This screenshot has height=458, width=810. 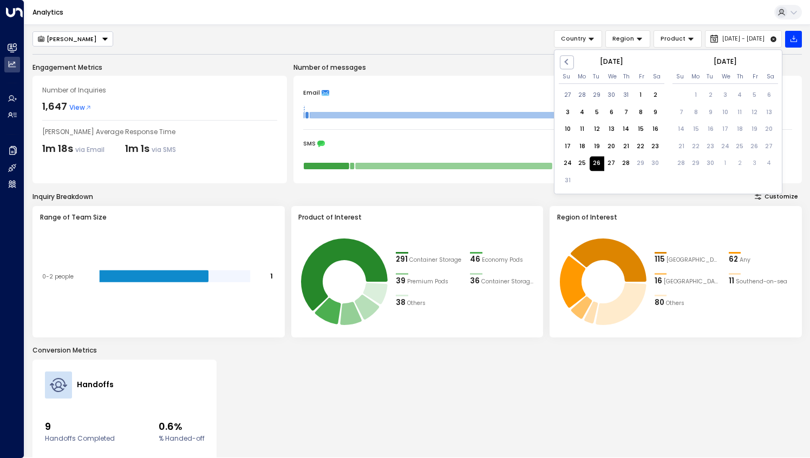 What do you see at coordinates (582, 95) in the screenshot?
I see `div: Choose Monday, July 28th, 2025` at bounding box center [582, 95].